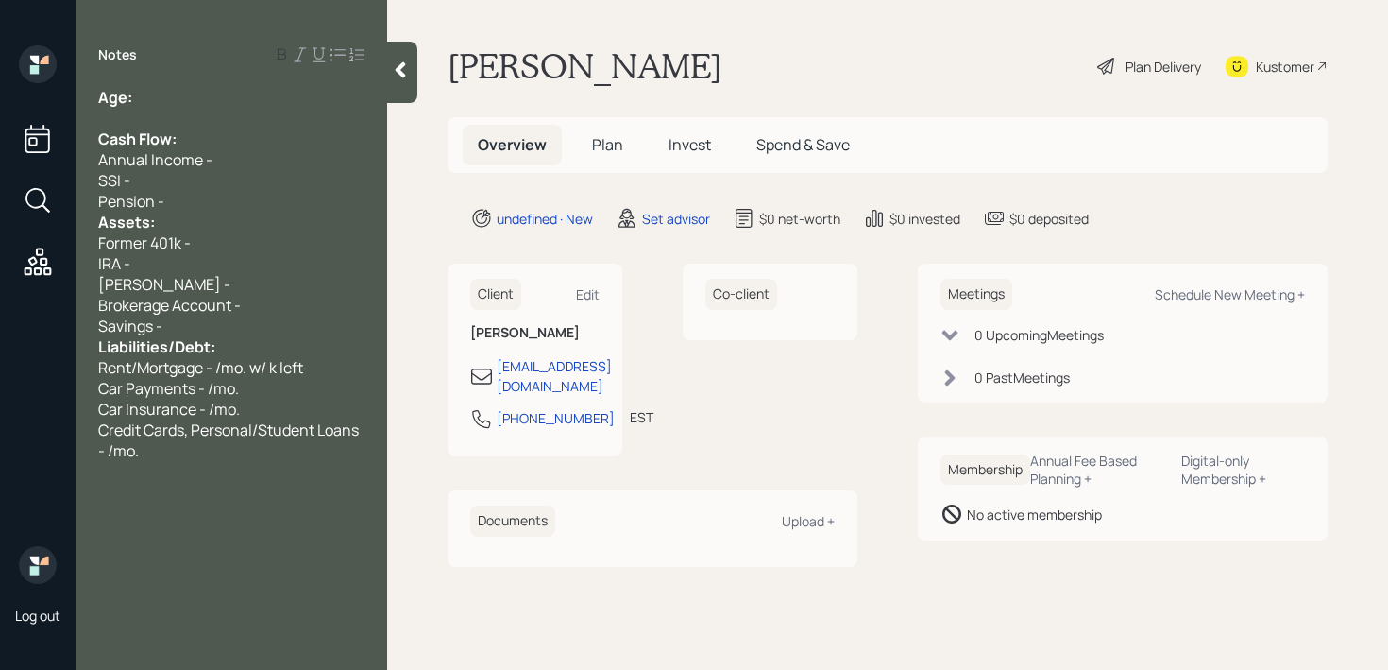  Describe the element at coordinates (137, 139) in the screenshot. I see `span: Cash Flow:` at that location.